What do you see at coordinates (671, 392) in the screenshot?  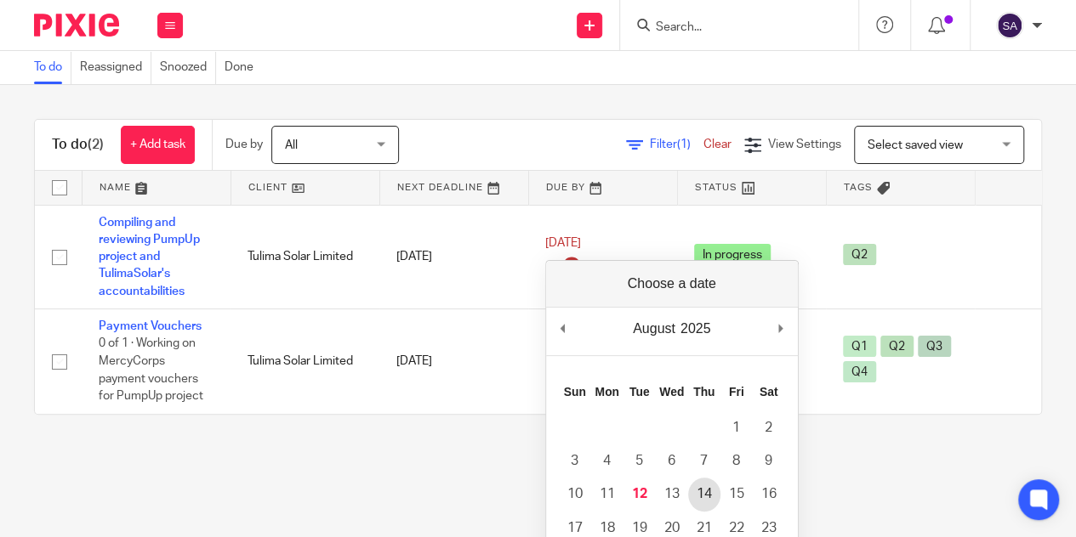 I see `abbr: Wednesday` at bounding box center [671, 392].